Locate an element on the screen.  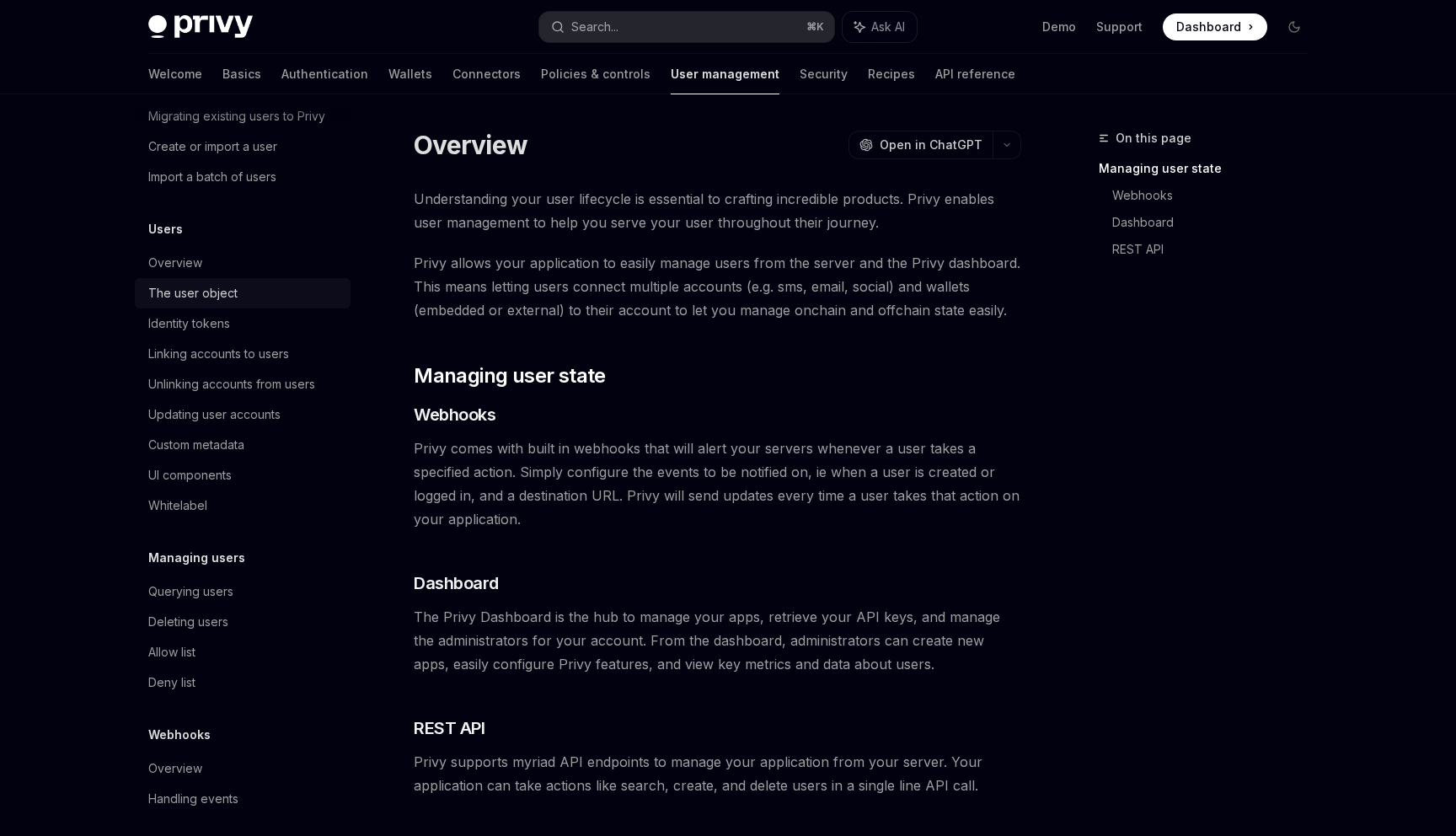
a: Linking accounts to users is located at coordinates (243, 353).